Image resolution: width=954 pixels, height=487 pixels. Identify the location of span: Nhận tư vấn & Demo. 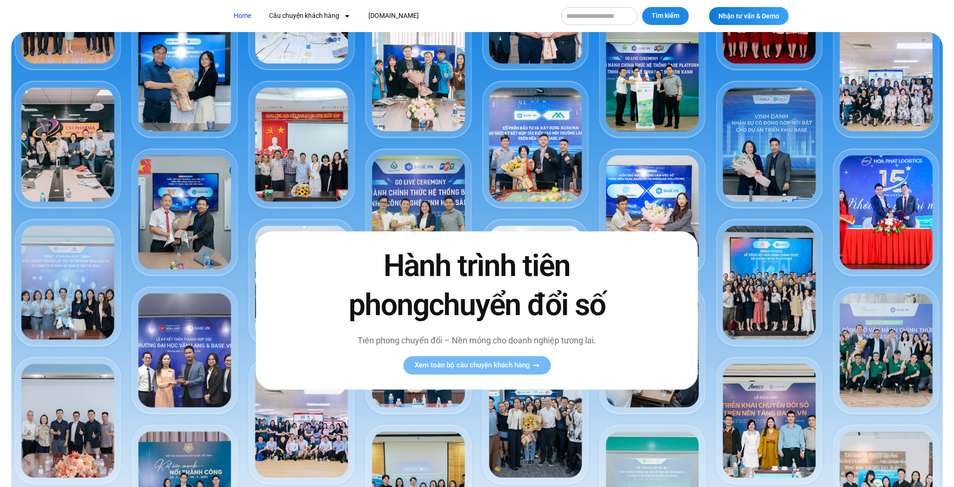
(749, 16).